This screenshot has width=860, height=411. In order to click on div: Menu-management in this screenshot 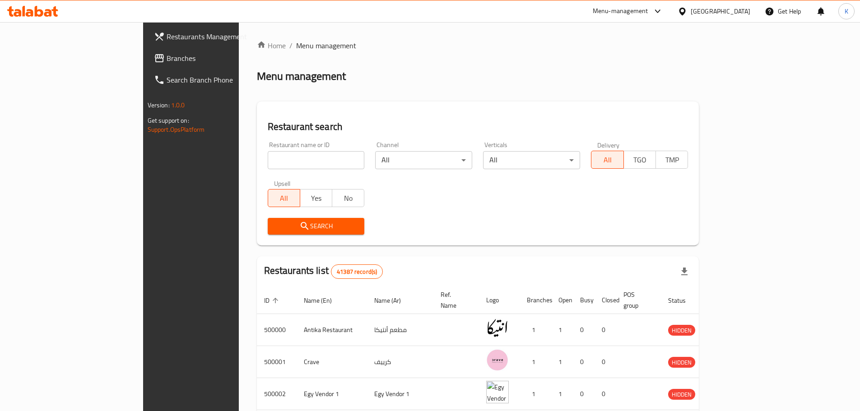, I will do `click(620, 11)`.